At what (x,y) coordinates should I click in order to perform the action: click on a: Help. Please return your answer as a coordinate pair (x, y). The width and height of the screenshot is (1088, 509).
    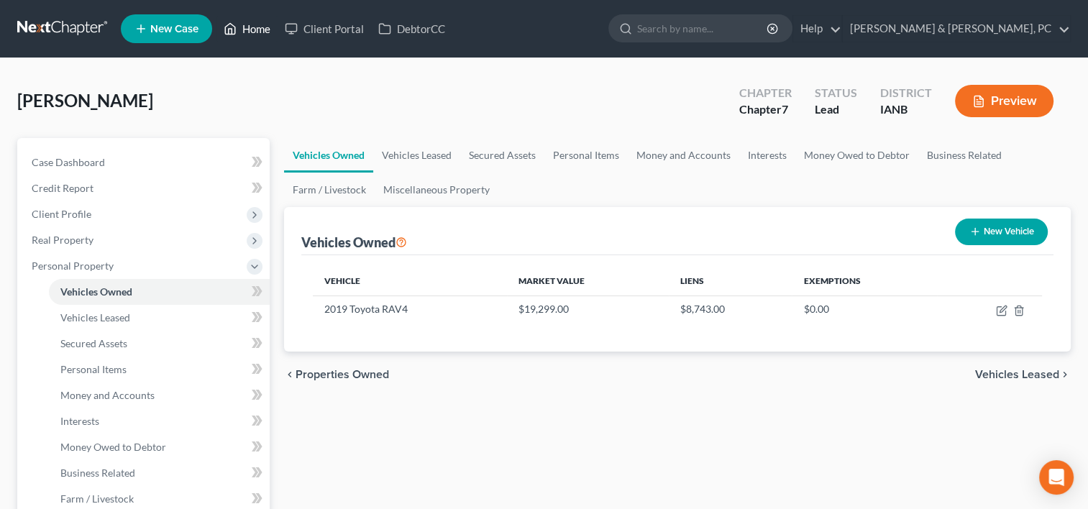
    Looking at the image, I should click on (817, 29).